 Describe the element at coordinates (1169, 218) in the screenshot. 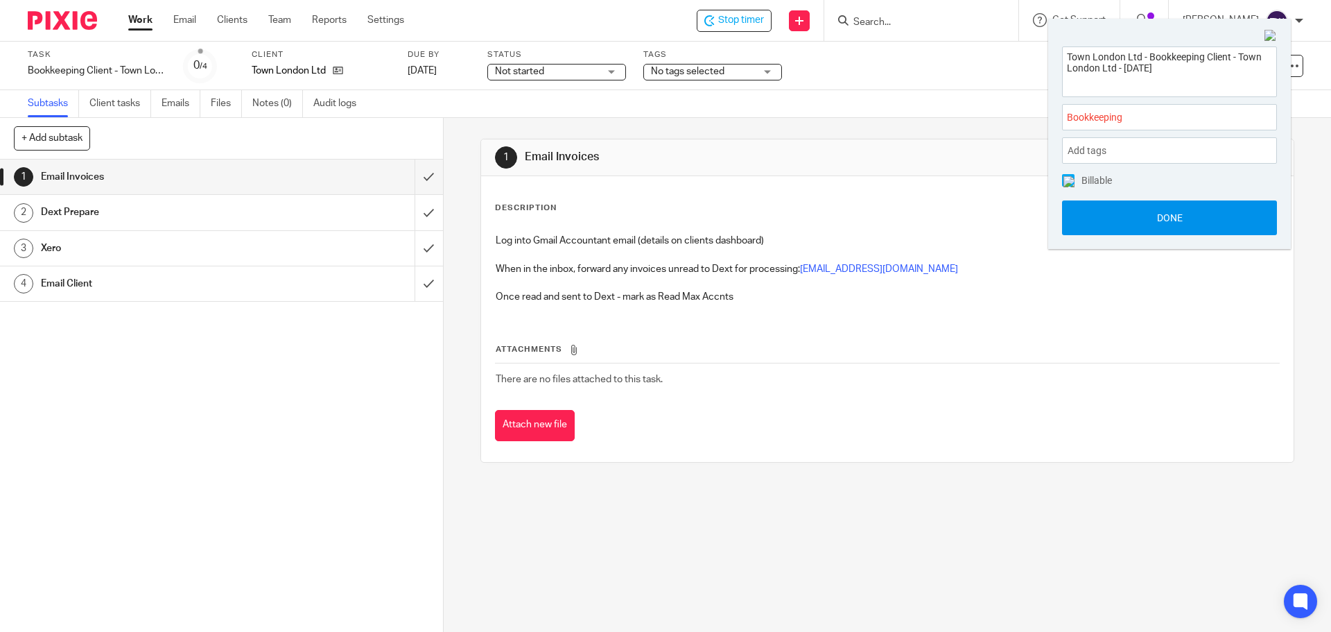

I see `button: Done` at that location.